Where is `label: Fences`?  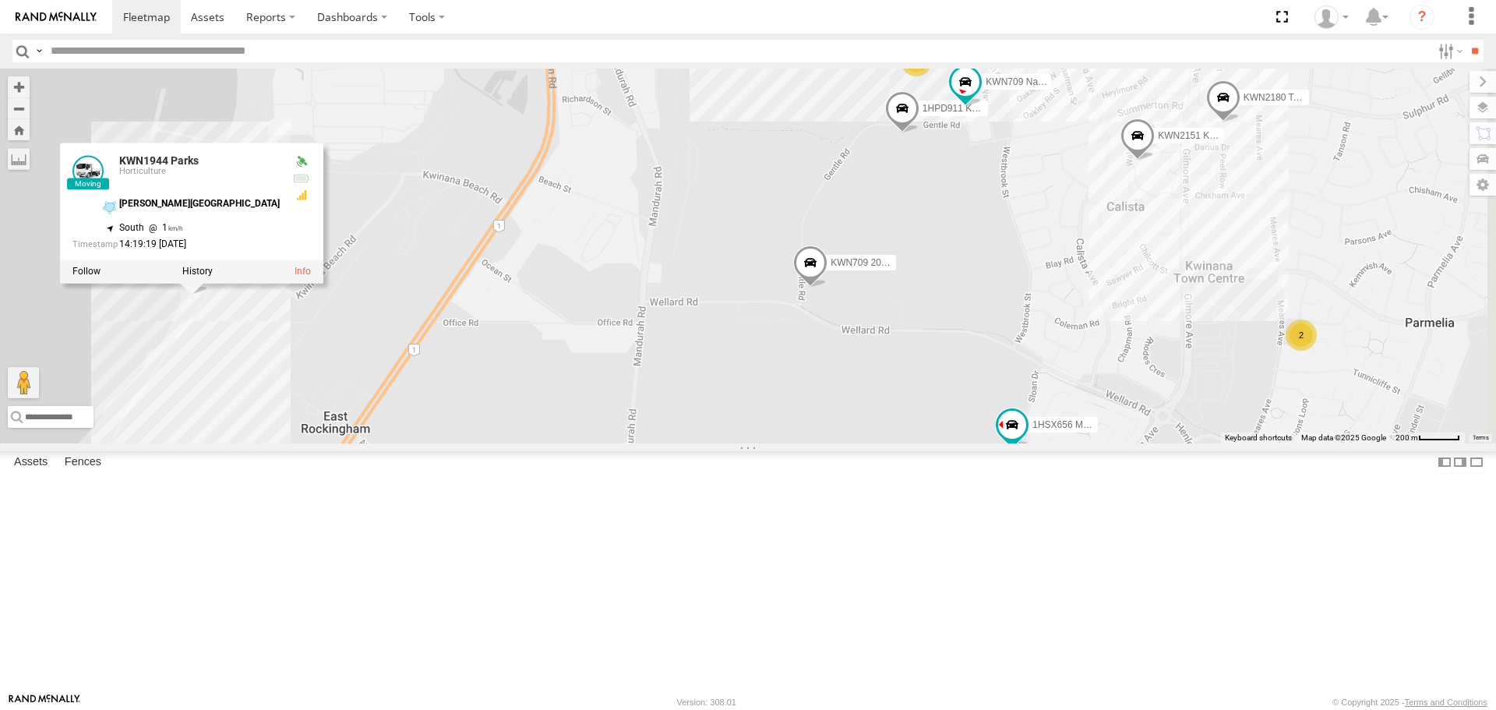 label: Fences is located at coordinates (83, 463).